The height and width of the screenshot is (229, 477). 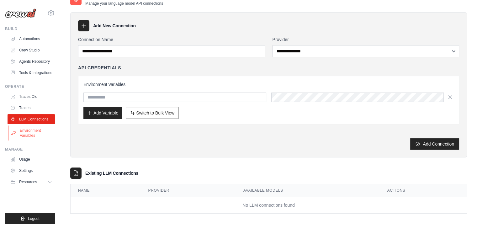 What do you see at coordinates (30, 218) in the screenshot?
I see `button: Logout` at bounding box center [30, 218].